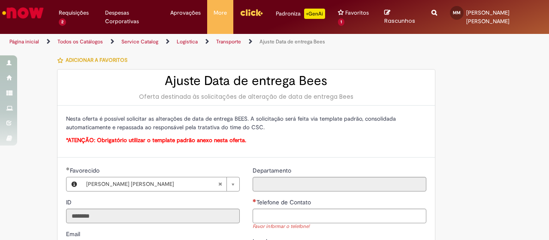 This screenshot has width=549, height=240. What do you see at coordinates (400, 21) in the screenshot?
I see `span: Rascunhos` at bounding box center [400, 21].